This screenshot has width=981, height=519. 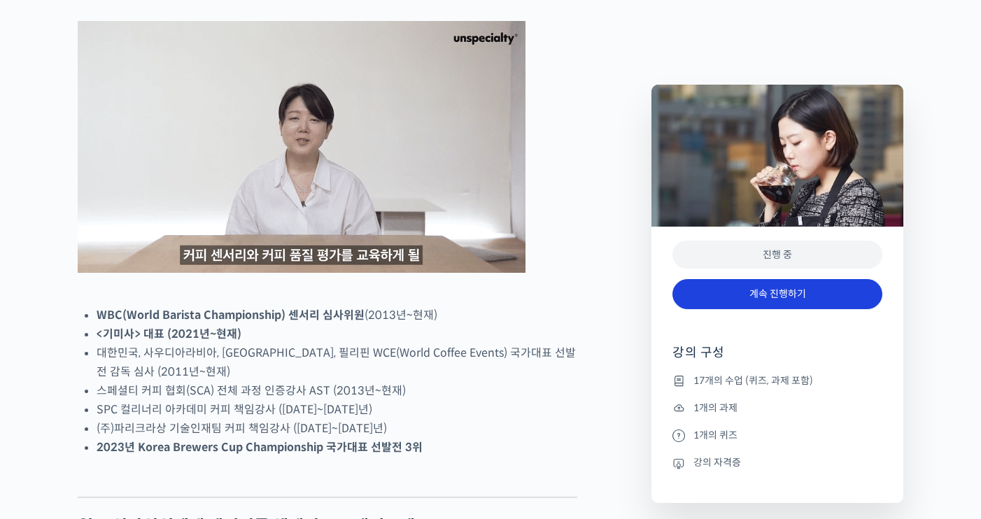 What do you see at coordinates (225, 430) in the screenshot?
I see `span: 설정` at bounding box center [225, 430].